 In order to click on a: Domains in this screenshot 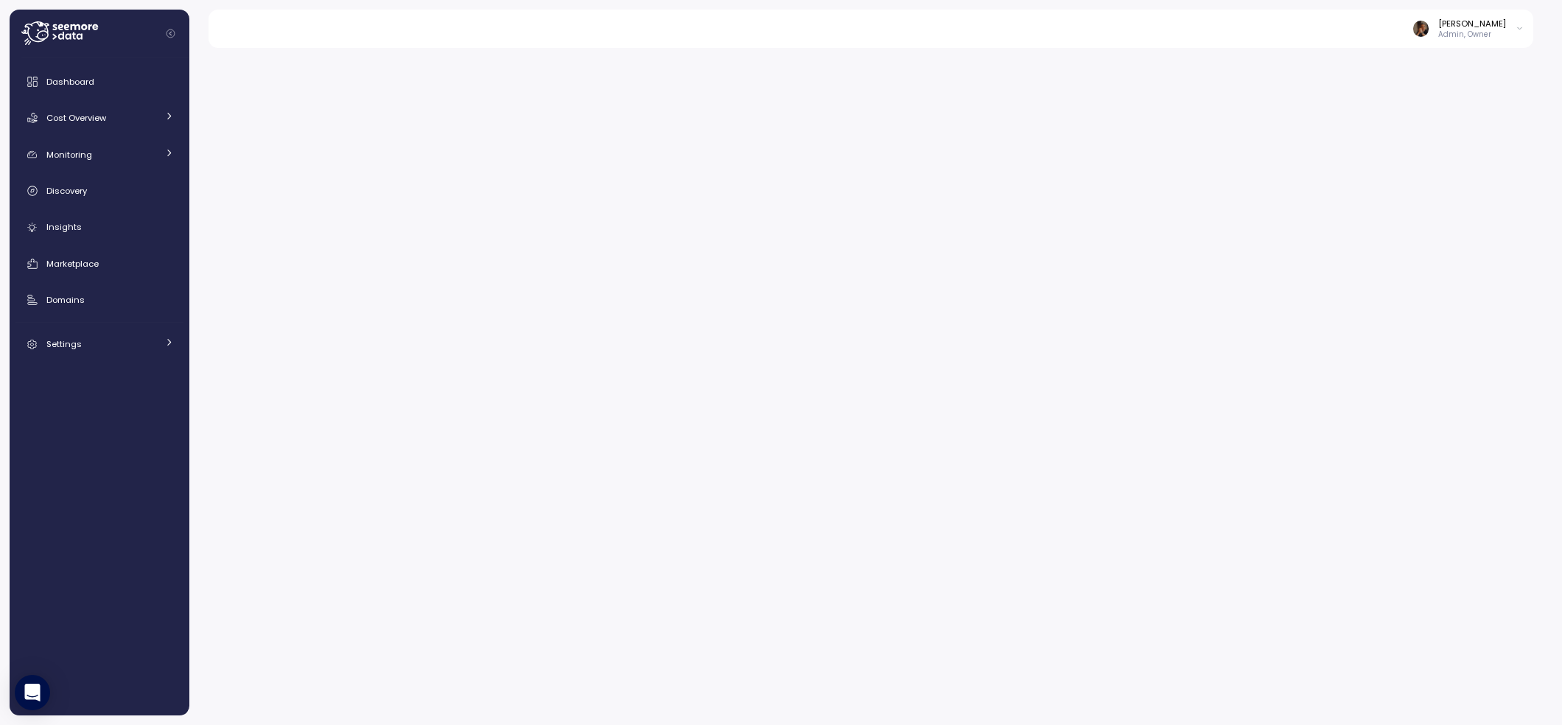, I will do `click(99, 300)`.